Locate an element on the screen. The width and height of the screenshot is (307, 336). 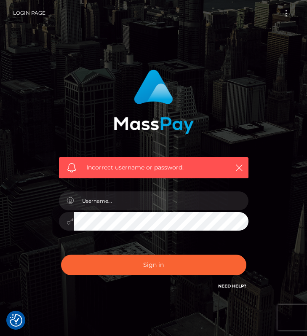
button: Toggle navigation is located at coordinates (286, 13).